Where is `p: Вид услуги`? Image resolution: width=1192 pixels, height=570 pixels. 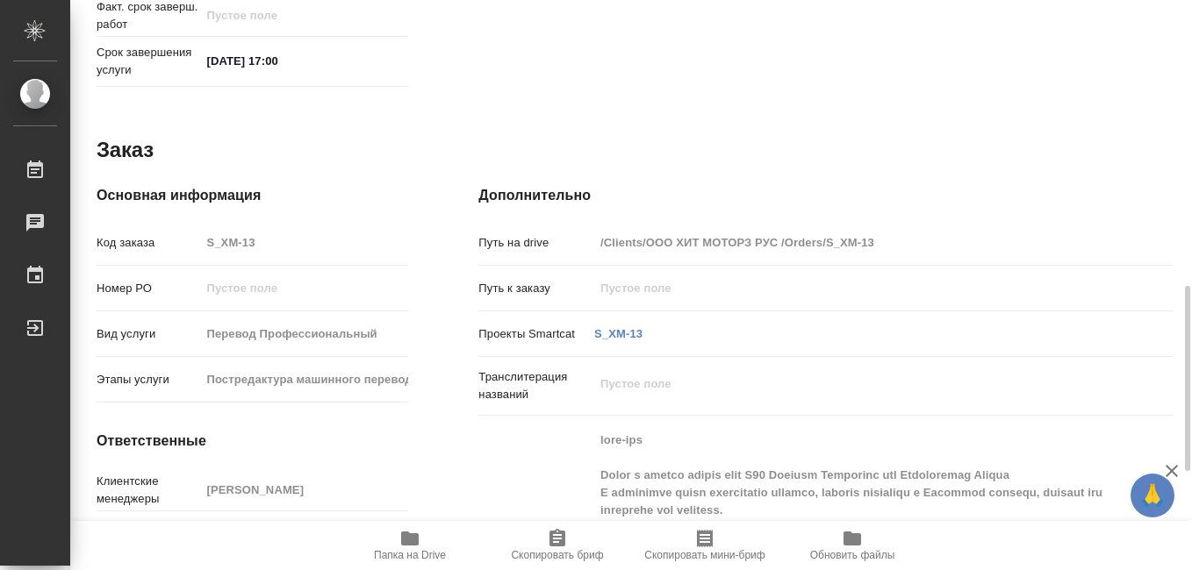 p: Вид услуги is located at coordinates (148, 334).